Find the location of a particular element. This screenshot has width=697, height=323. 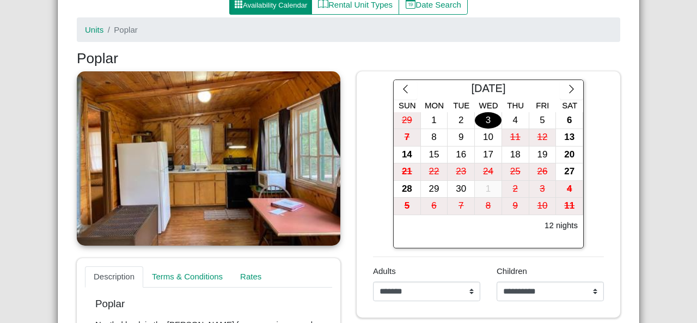

div: 12 is located at coordinates (542, 137).